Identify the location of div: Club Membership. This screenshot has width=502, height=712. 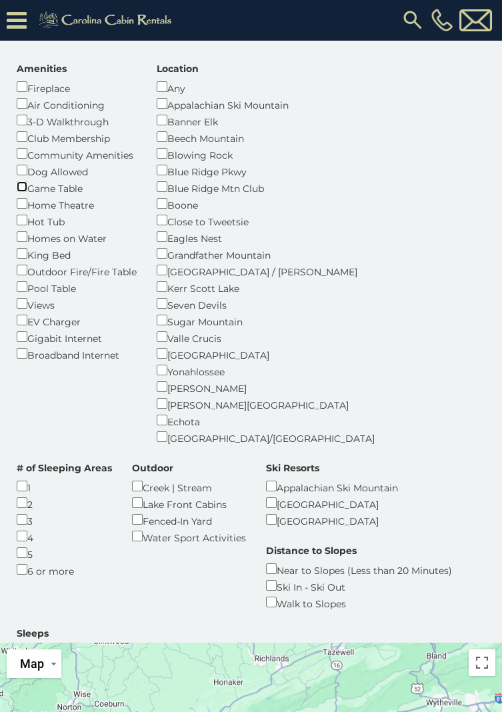
(77, 137).